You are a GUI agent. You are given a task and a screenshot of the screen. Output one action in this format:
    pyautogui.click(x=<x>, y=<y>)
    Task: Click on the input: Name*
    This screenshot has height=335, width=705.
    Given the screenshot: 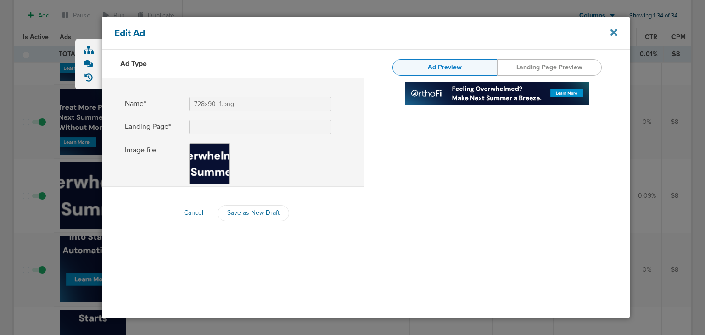 What is the action you would take?
    pyautogui.click(x=260, y=104)
    